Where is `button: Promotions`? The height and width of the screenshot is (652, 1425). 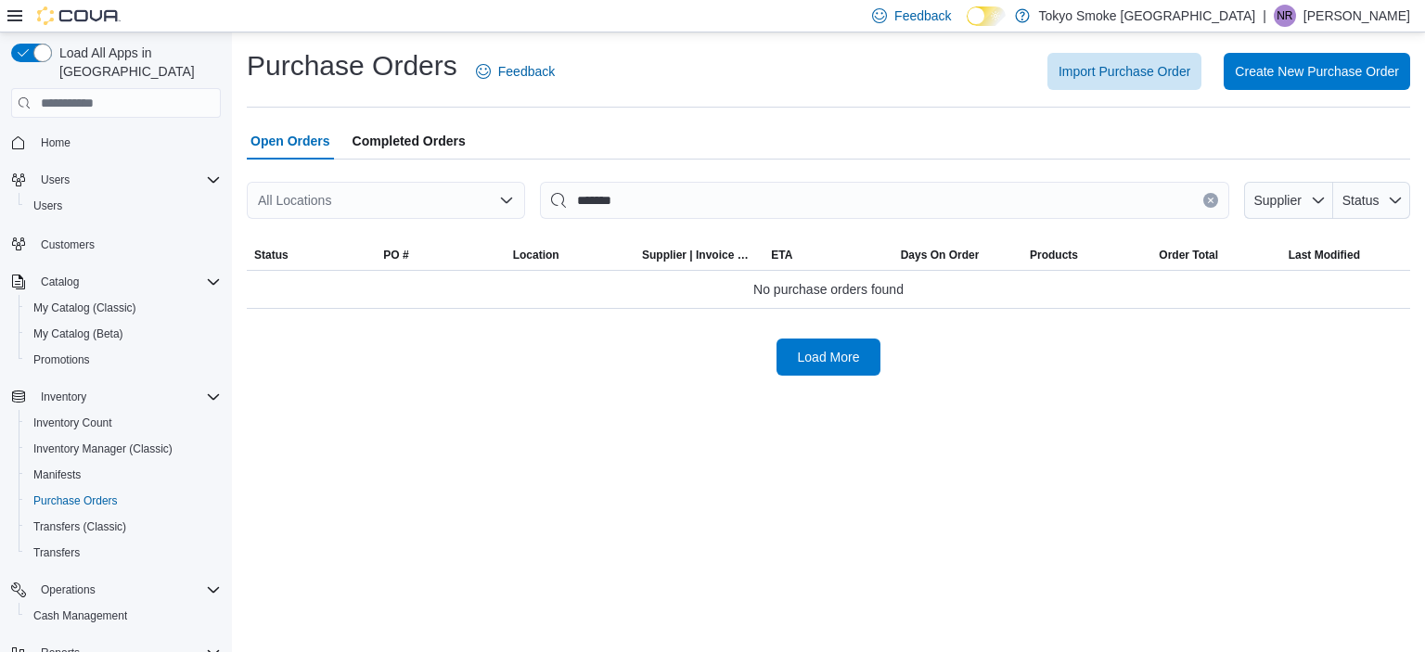 button: Promotions is located at coordinates (123, 360).